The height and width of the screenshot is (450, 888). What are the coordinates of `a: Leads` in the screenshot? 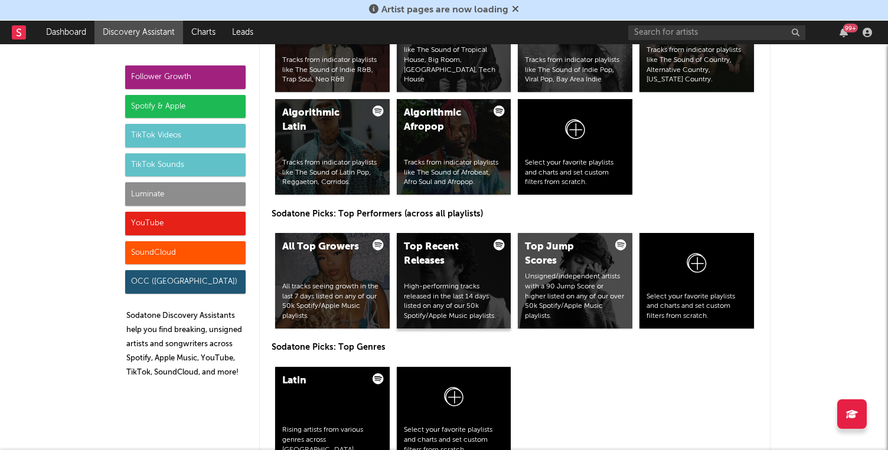 It's located at (243, 32).